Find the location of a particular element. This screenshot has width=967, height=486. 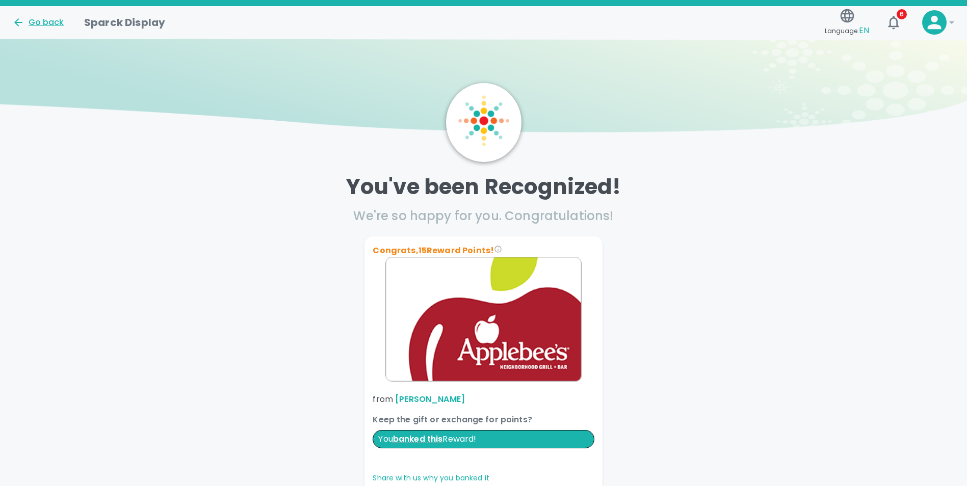

div: Go back is located at coordinates (38, 22).